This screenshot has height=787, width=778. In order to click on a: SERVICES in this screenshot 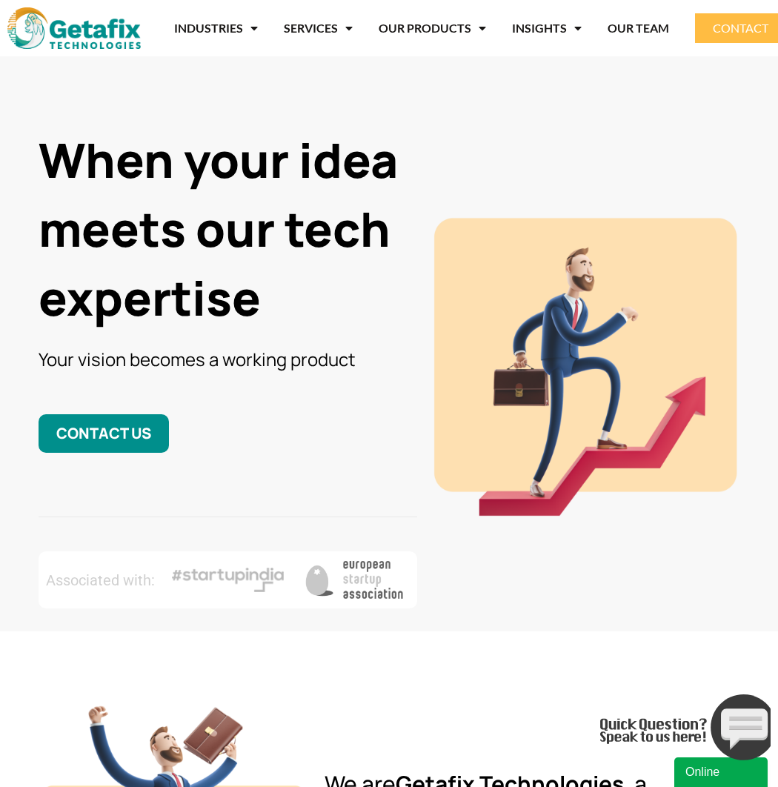, I will do `click(318, 28)`.